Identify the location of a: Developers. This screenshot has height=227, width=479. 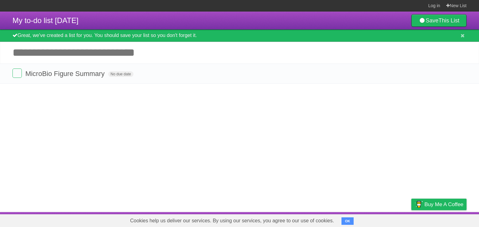
(362, 220).